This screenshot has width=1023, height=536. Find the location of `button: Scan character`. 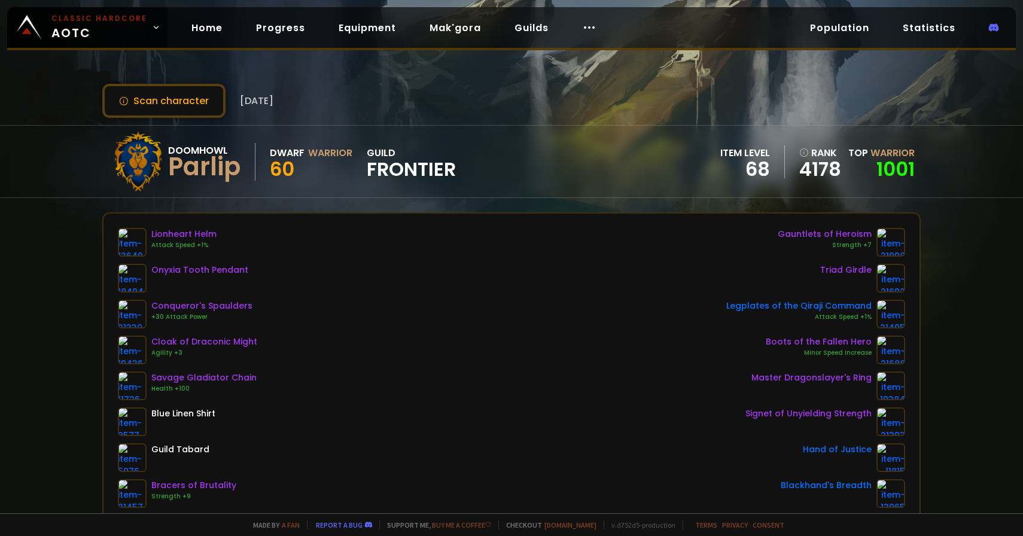

button: Scan character is located at coordinates (164, 101).